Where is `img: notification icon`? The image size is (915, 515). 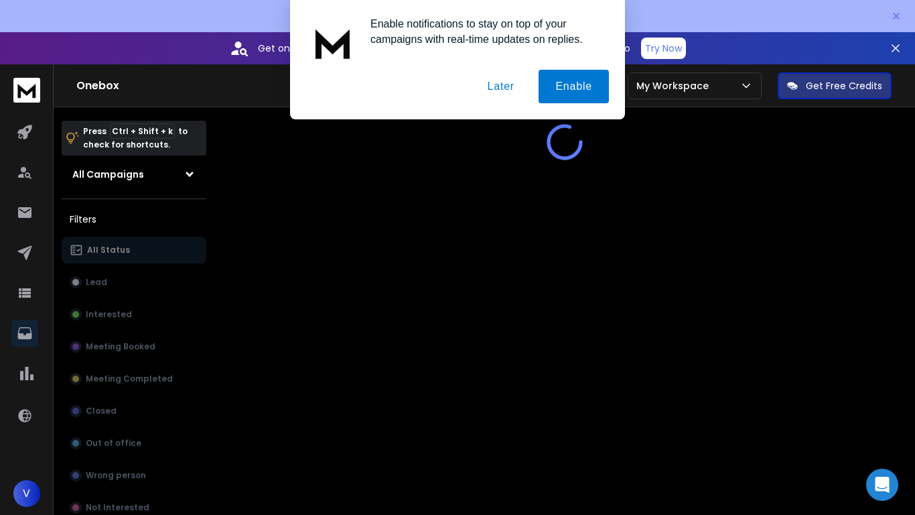 img: notification icon is located at coordinates (333, 43).